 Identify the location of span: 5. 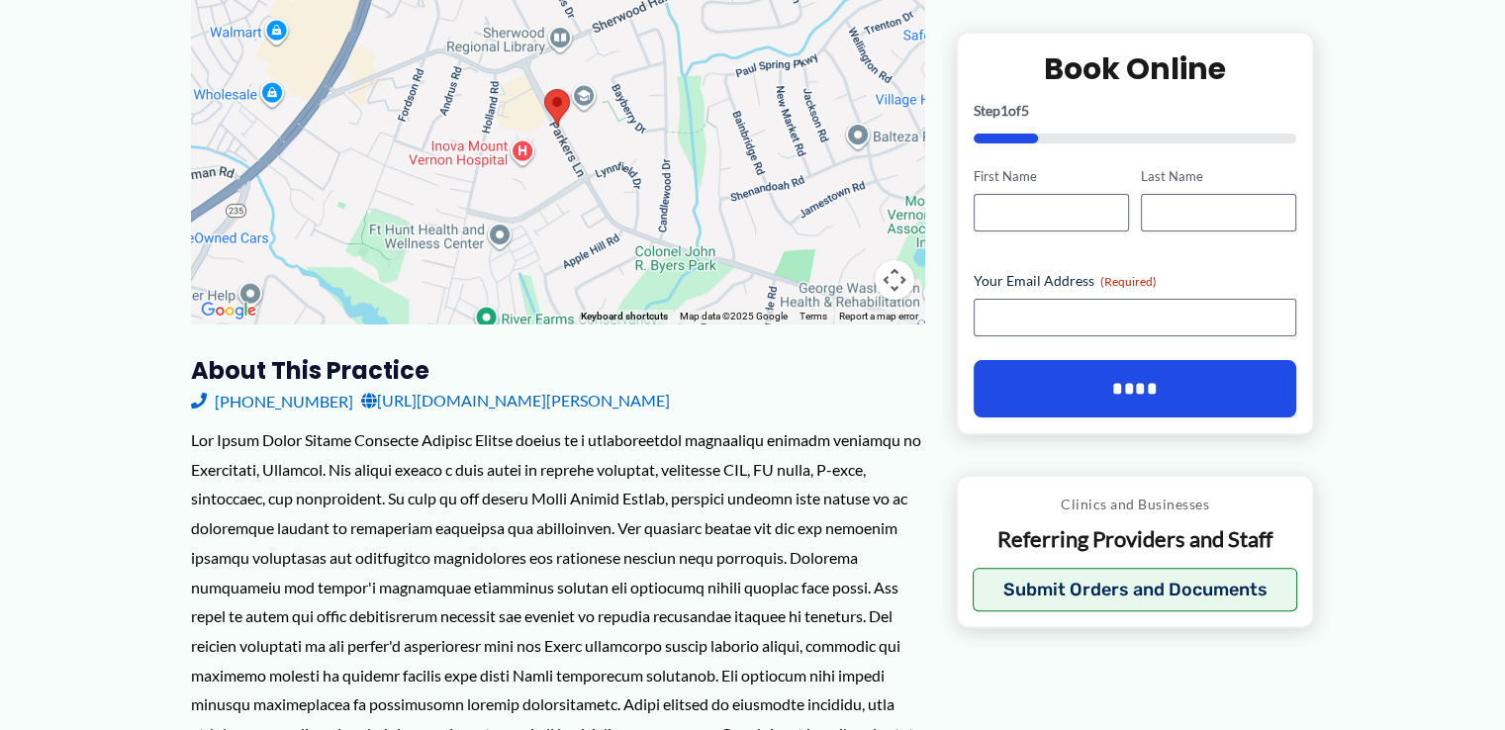
(1025, 110).